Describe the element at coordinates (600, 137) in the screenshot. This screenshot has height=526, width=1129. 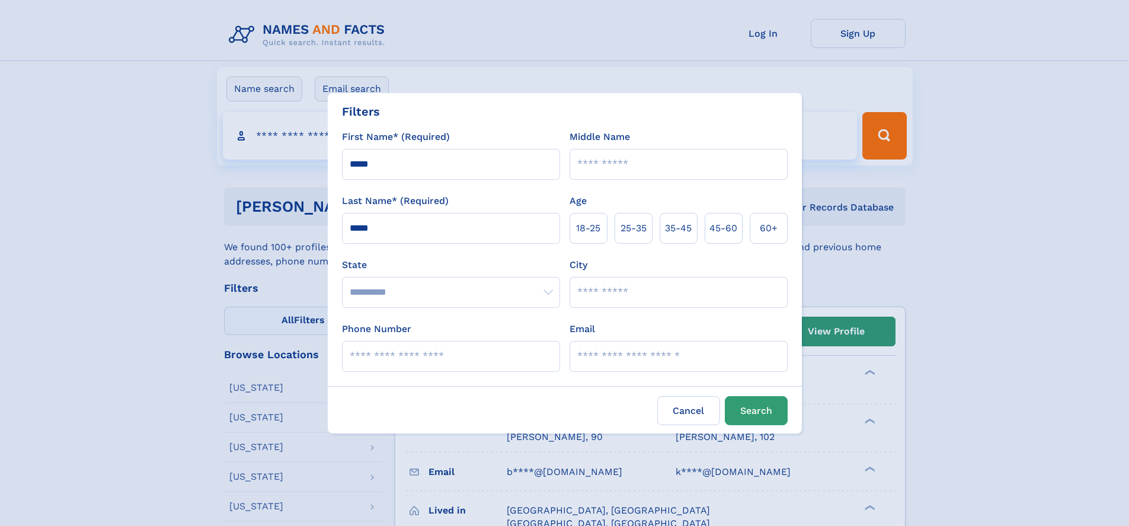
I see `label: Middle Name` at that location.